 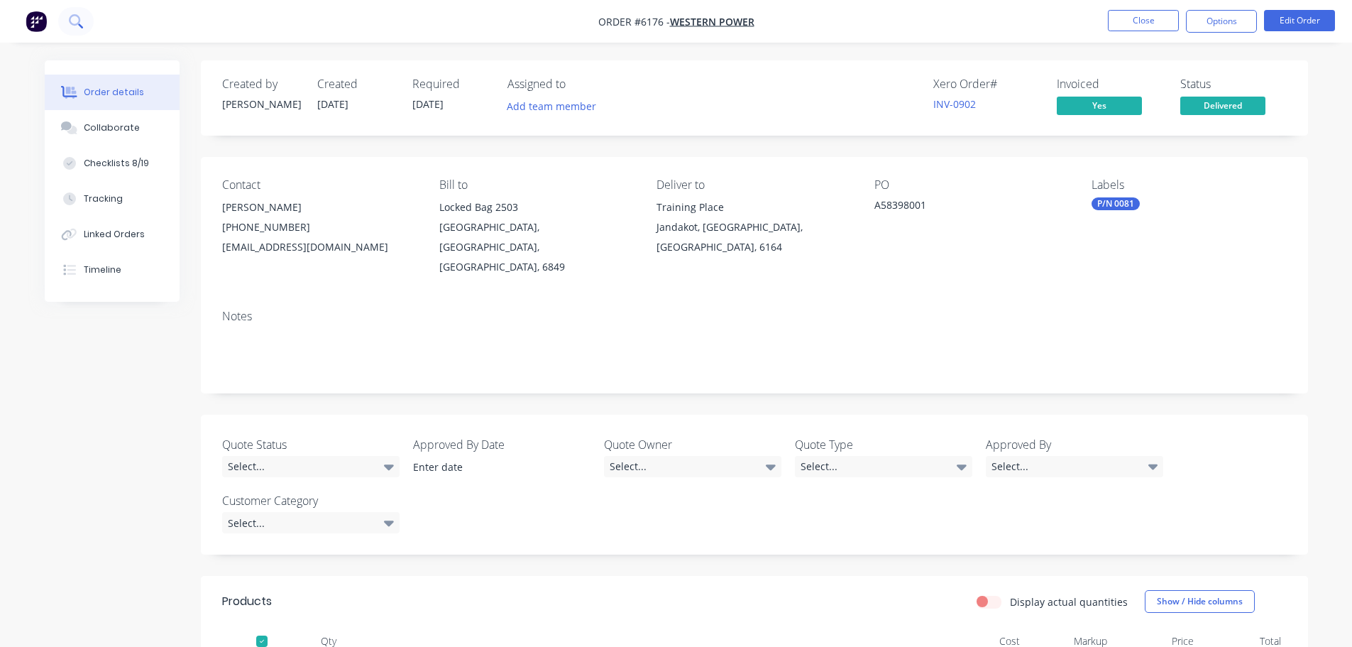 What do you see at coordinates (634, 21) in the screenshot?
I see `span: Order #6176 -` at bounding box center [634, 21].